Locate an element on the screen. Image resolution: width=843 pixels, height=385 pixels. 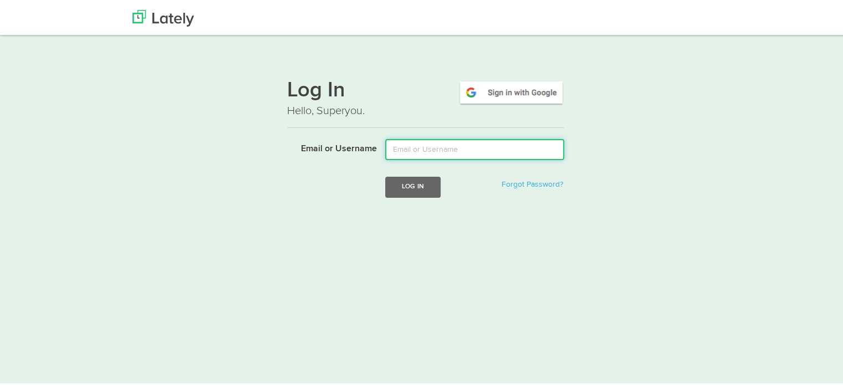
img: Lately is located at coordinates (163, 17).